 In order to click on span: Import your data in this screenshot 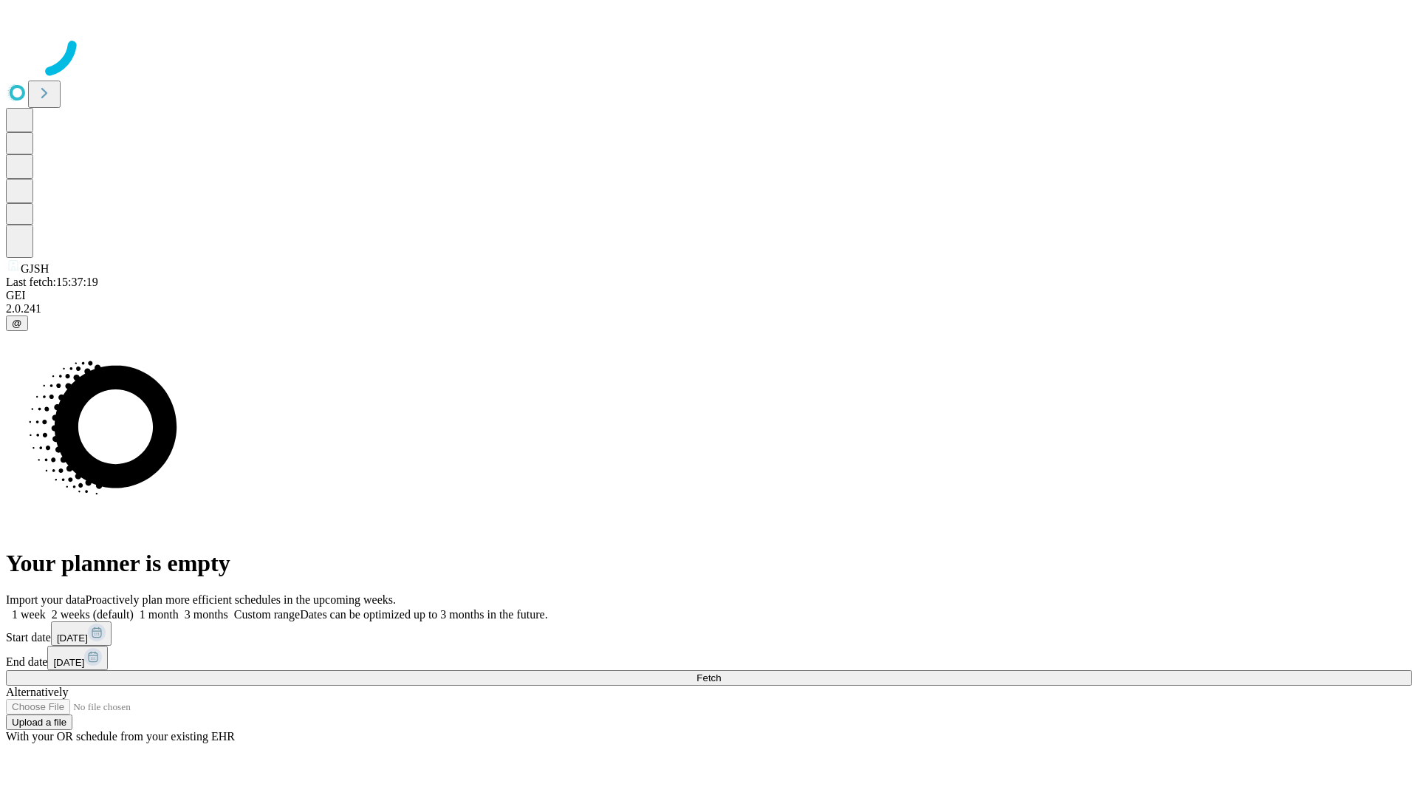, I will do `click(46, 599)`.